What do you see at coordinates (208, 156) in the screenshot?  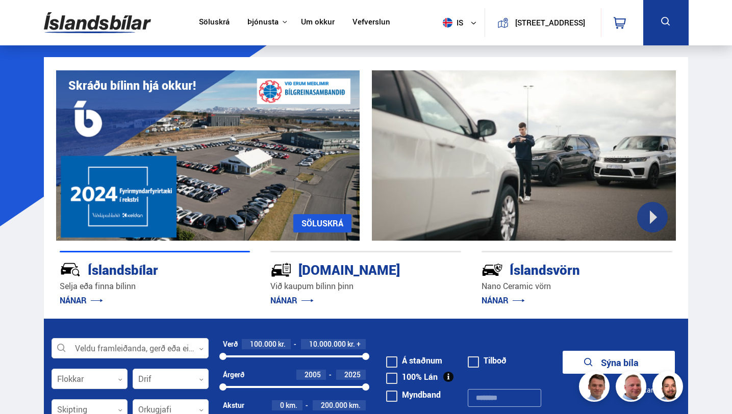 I see `img: eKx6w-_Home_640_.png` at bounding box center [208, 156].